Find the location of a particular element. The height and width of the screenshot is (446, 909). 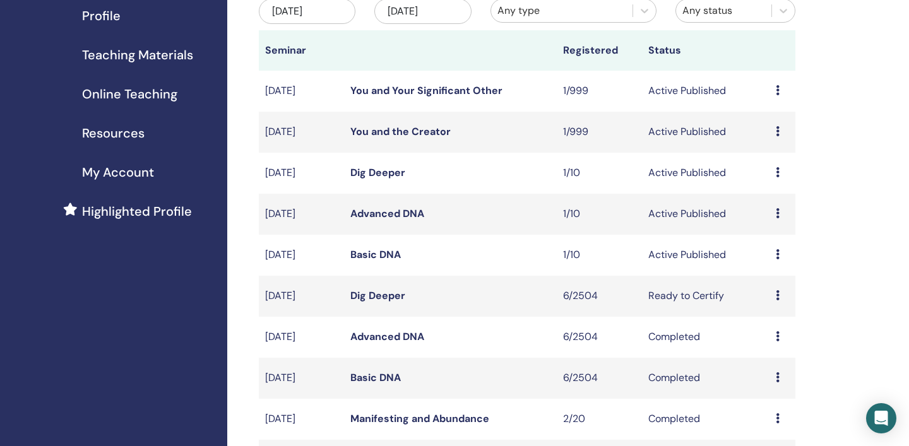

th: Status is located at coordinates (706, 50).